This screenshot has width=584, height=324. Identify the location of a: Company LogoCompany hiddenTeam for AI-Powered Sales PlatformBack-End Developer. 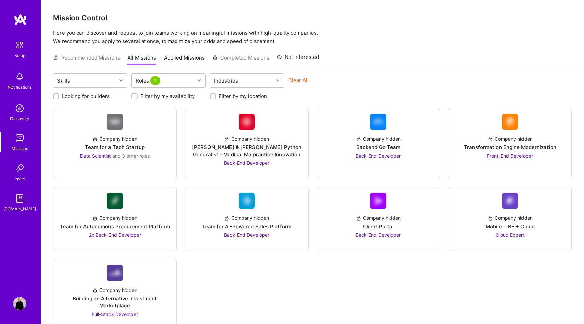
(247, 219).